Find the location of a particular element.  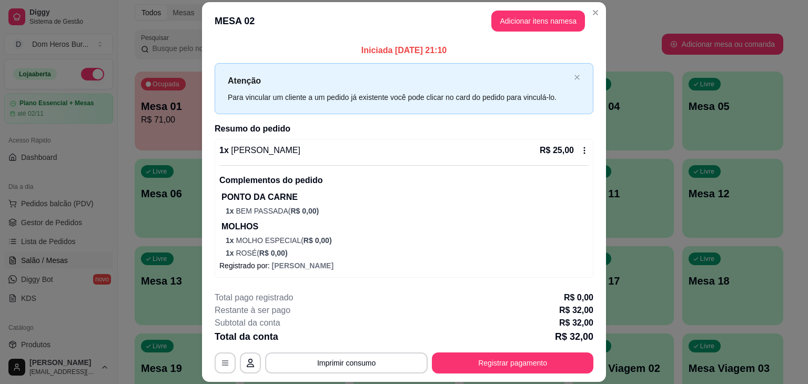

p: Registrado por: is located at coordinates (404, 266).